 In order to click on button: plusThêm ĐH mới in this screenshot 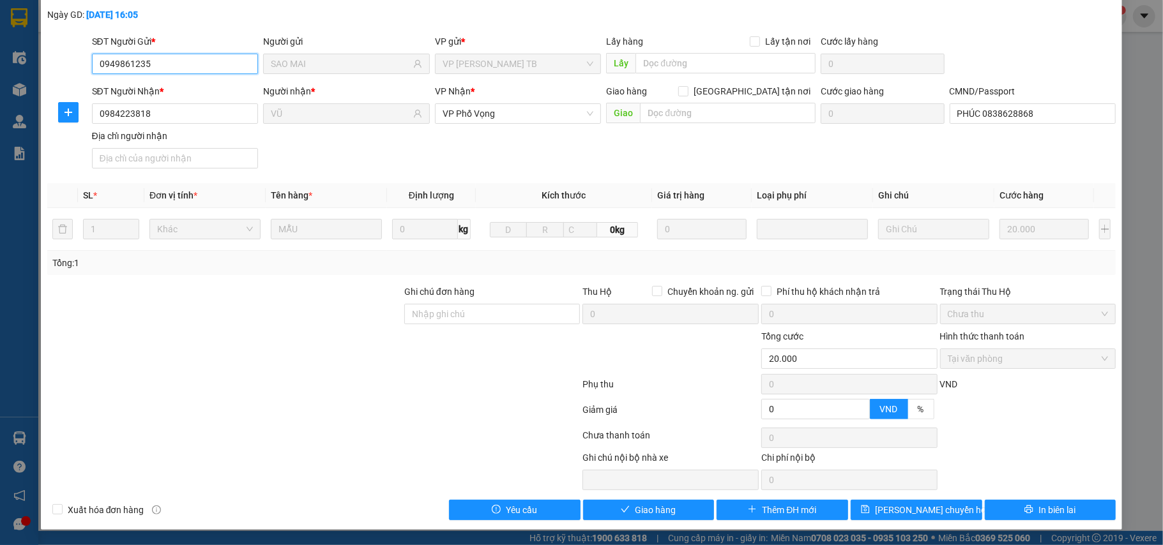, I will do `click(782, 510)`.